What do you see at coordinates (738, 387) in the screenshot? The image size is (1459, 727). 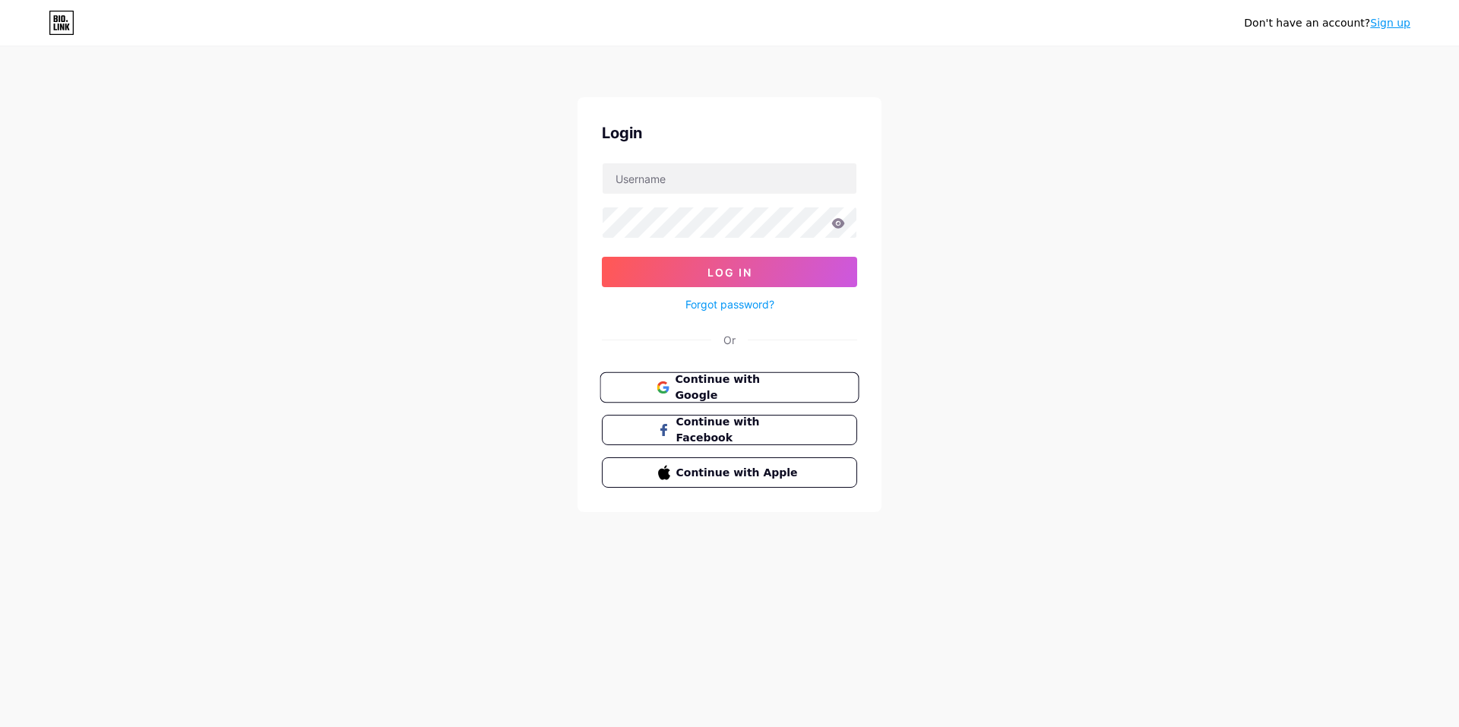 I see `span: Continue with Google` at bounding box center [738, 387].